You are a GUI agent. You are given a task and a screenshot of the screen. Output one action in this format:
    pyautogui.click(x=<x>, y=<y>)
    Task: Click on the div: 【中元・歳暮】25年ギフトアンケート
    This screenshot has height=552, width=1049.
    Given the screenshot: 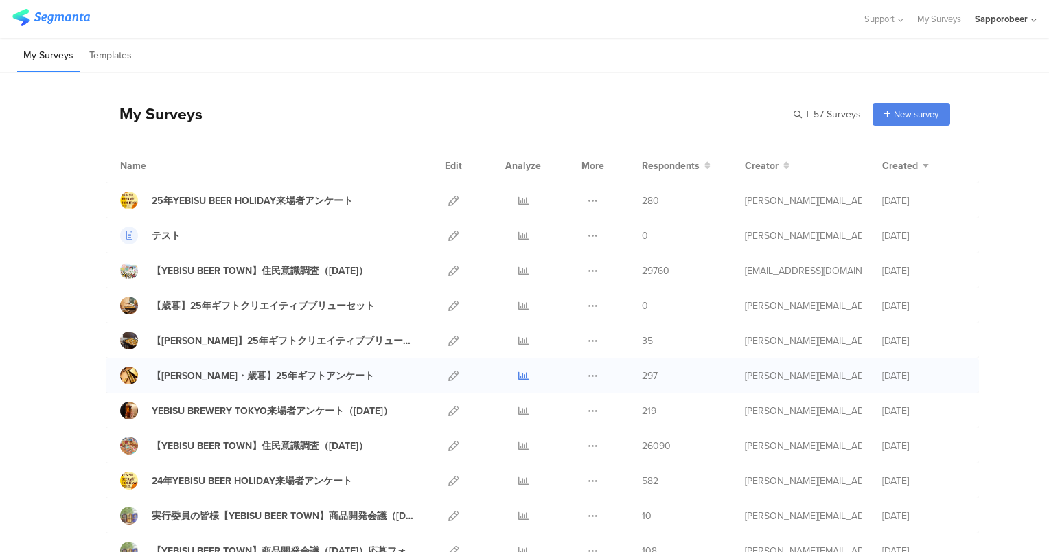 What is the action you would take?
    pyautogui.click(x=263, y=376)
    